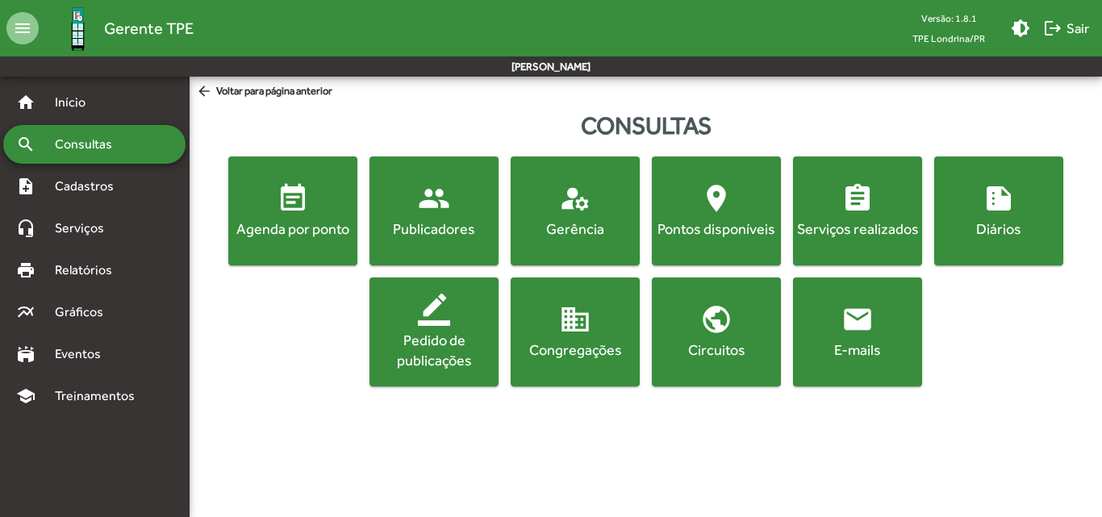  I want to click on button: Publicadores, so click(434, 211).